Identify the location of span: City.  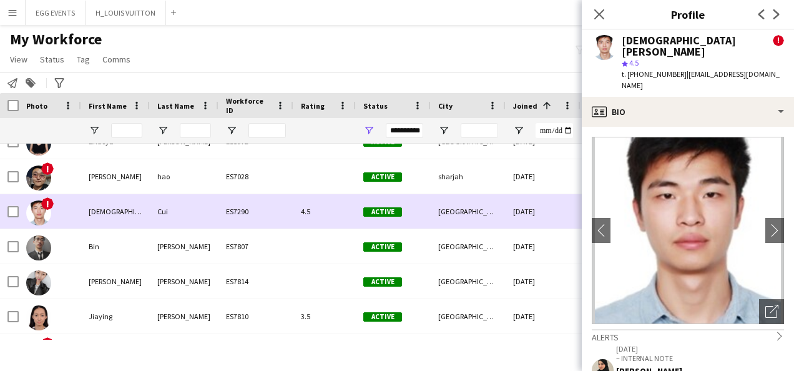
(445, 106).